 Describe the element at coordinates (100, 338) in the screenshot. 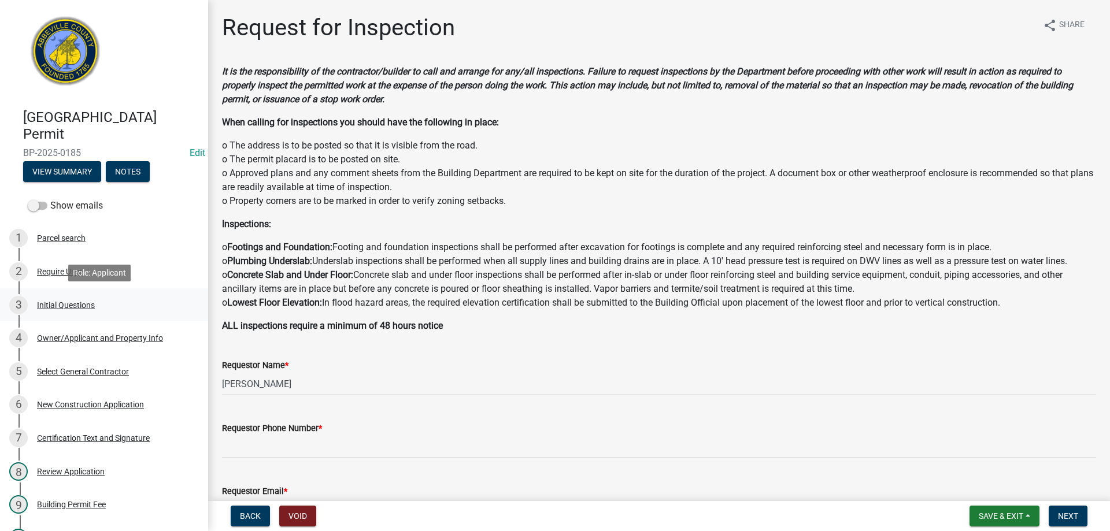

I see `div: Owner/Applicant and Property Info` at that location.